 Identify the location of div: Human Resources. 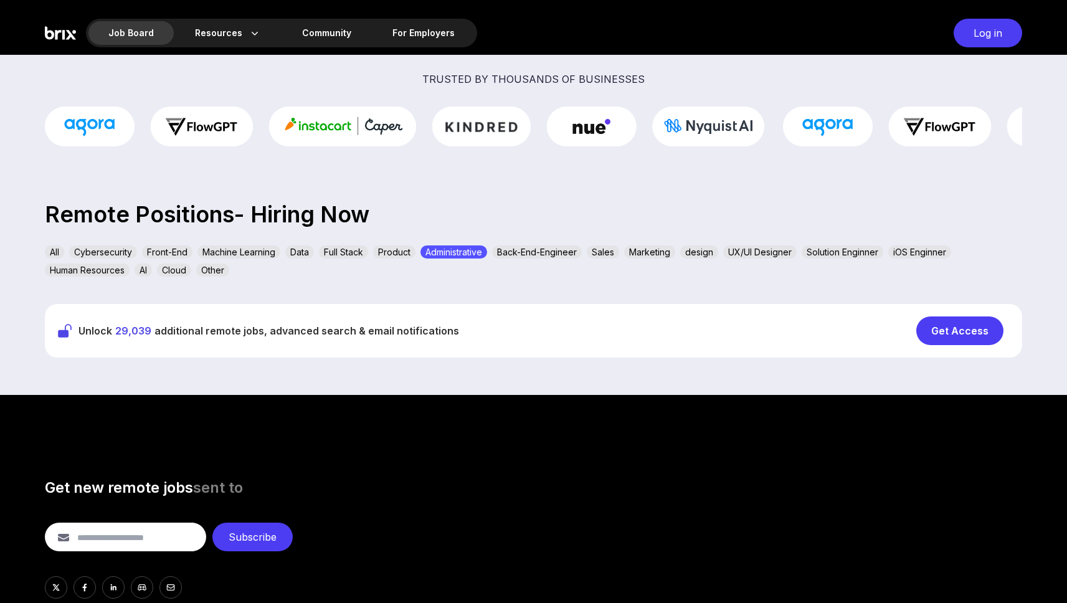
(87, 270).